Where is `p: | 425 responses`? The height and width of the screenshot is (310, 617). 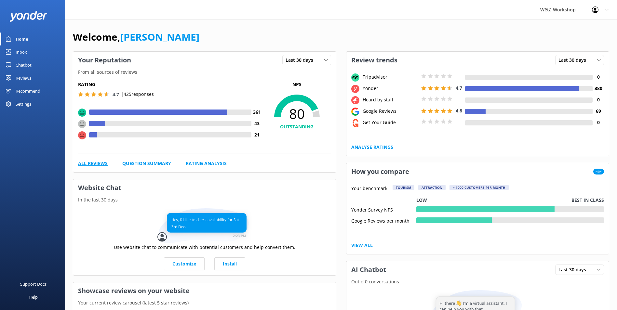 p: | 425 responses is located at coordinates (137, 94).